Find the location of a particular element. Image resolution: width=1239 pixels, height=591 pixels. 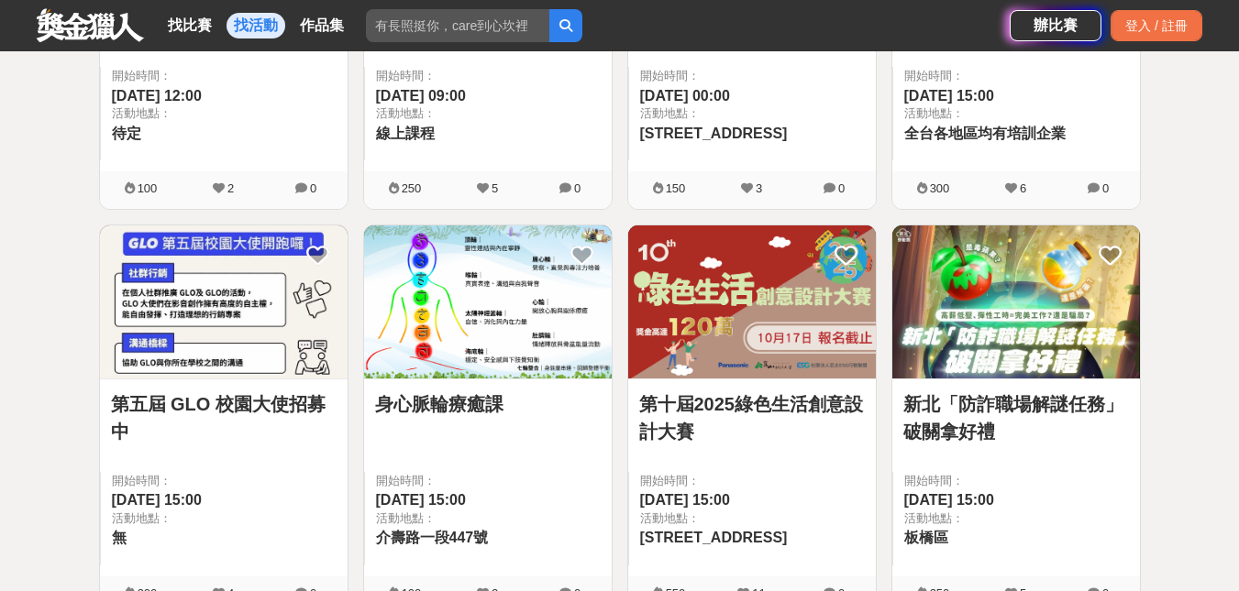

span: 250 is located at coordinates (412, 188).